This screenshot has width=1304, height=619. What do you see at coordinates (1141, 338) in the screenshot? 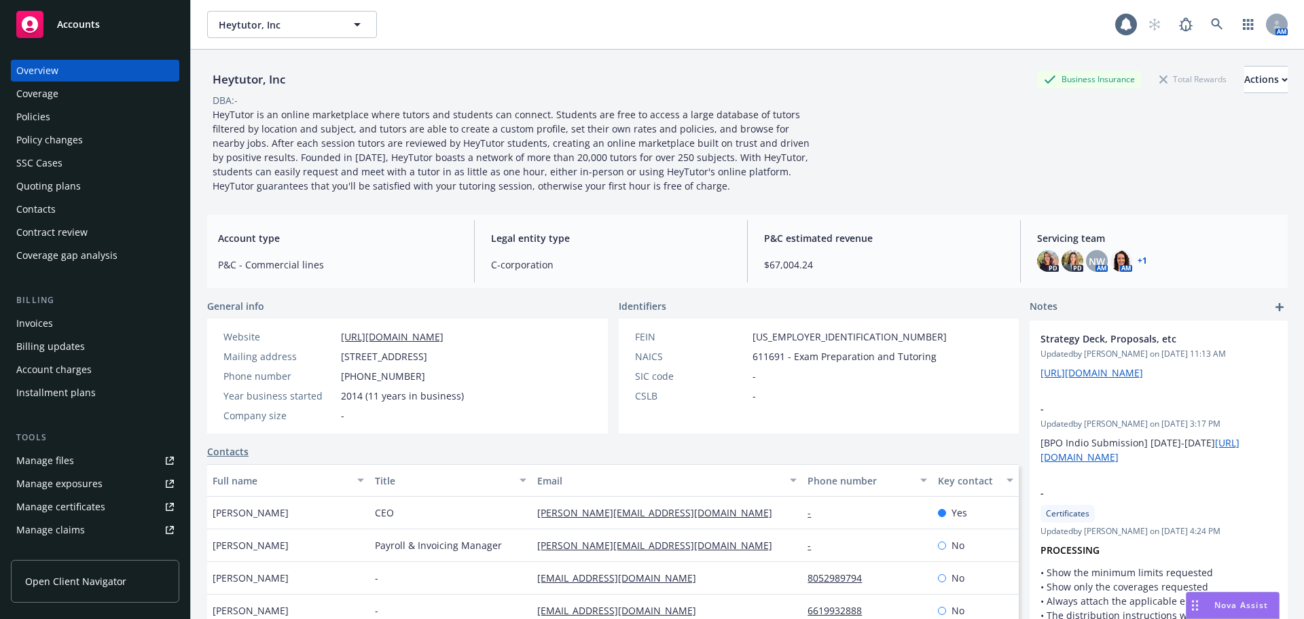
I see `span: Strategy Deck, Proposals, etc` at bounding box center [1141, 338].